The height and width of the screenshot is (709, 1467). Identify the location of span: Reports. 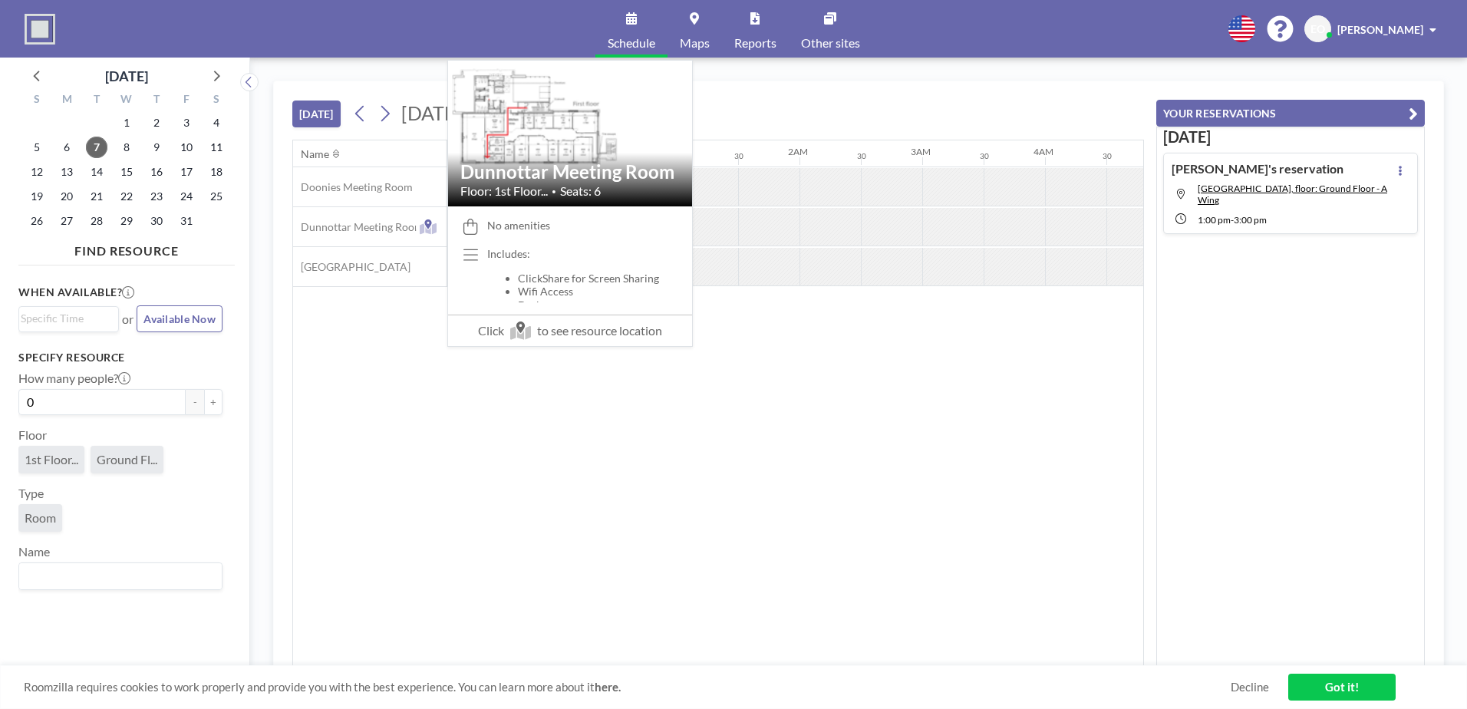
(755, 43).